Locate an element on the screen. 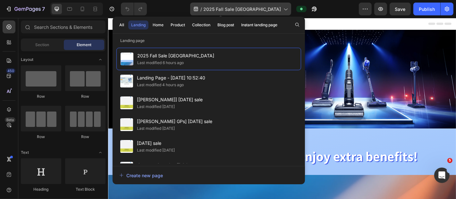 This screenshot has width=456, height=199. button: Blog post is located at coordinates (226, 25).